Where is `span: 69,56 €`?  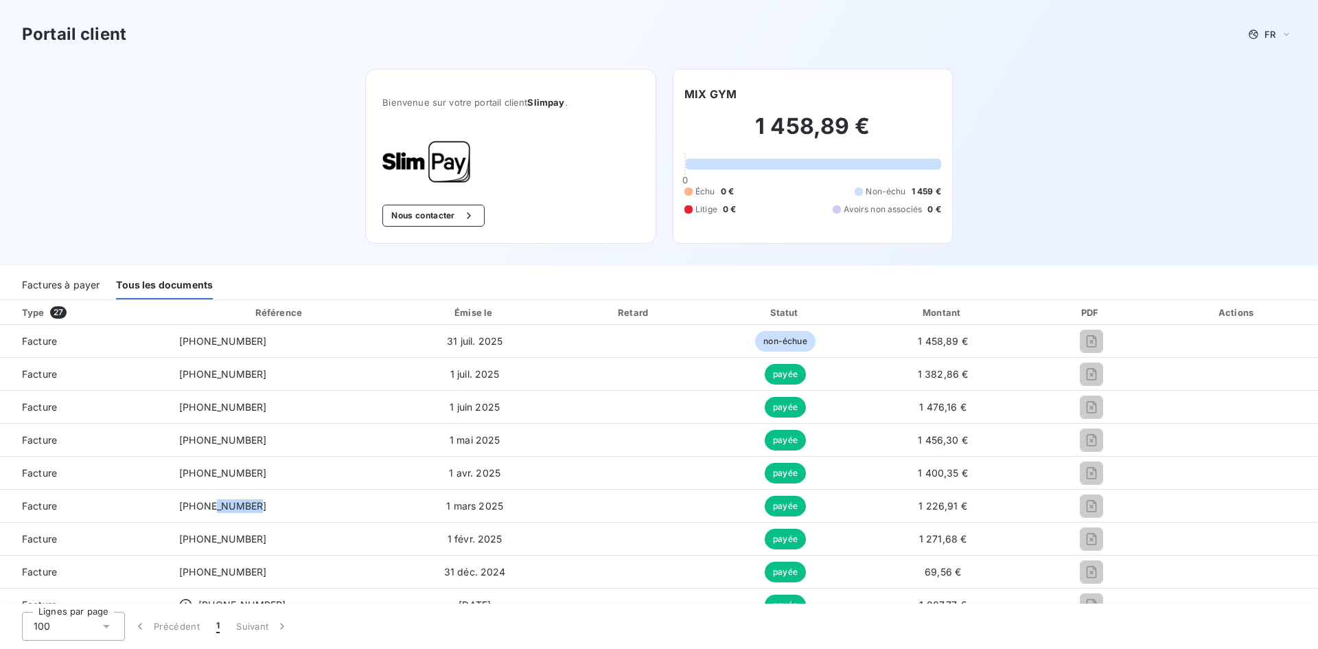
span: 69,56 € is located at coordinates (943, 571).